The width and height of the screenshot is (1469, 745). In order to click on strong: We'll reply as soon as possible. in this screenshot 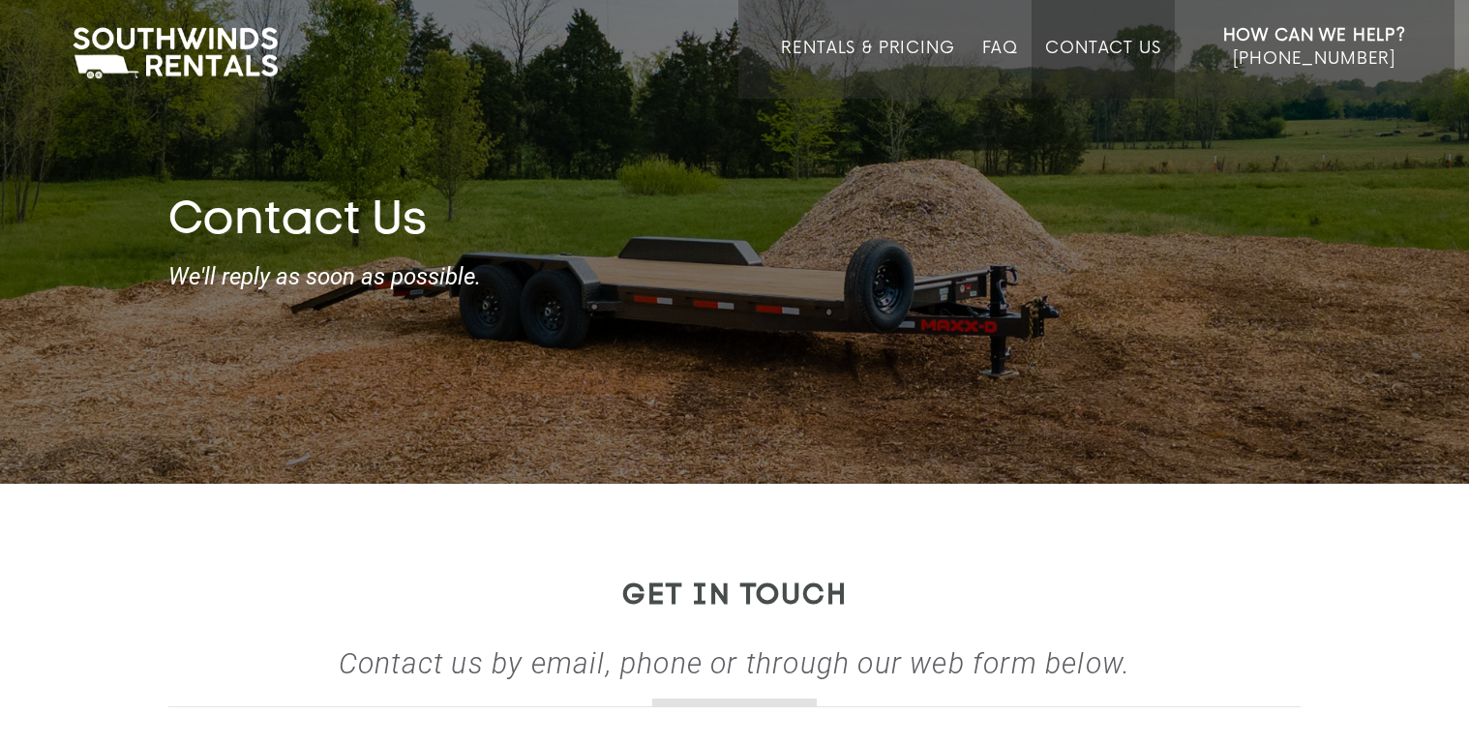, I will do `click(734, 277)`.